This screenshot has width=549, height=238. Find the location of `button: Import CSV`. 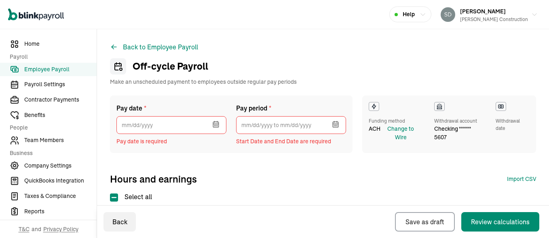

button: Import CSV is located at coordinates (522, 179).